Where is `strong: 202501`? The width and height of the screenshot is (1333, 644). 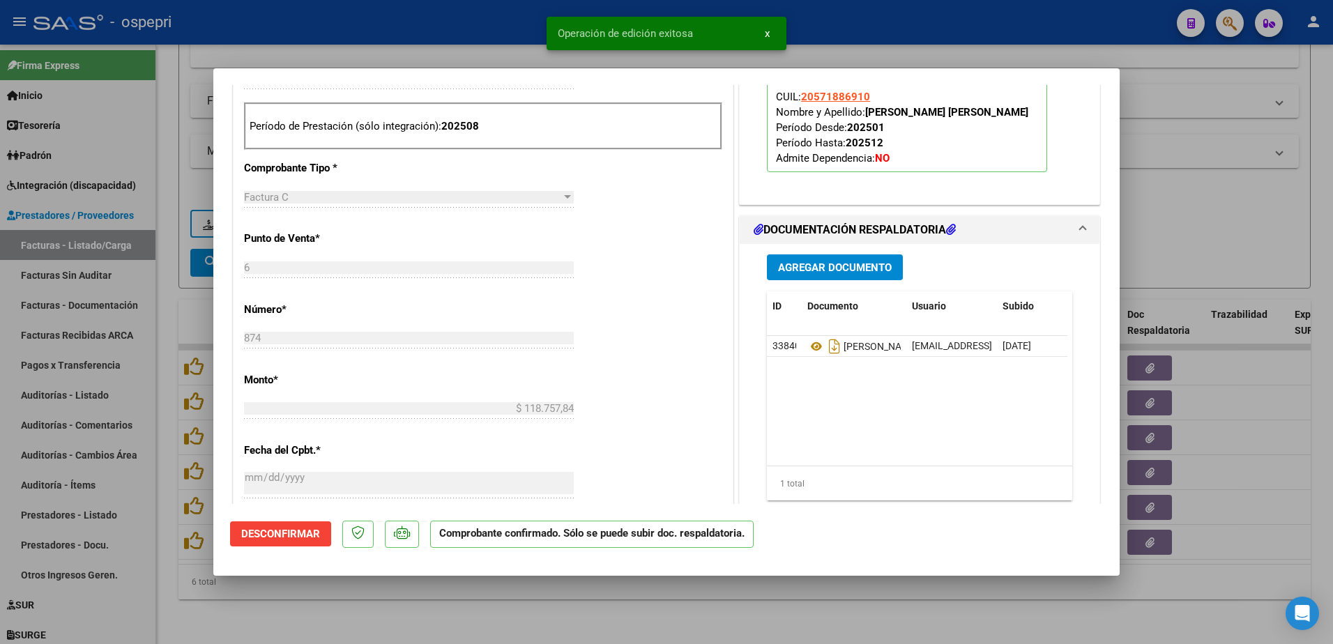 strong: 202501 is located at coordinates (866, 128).